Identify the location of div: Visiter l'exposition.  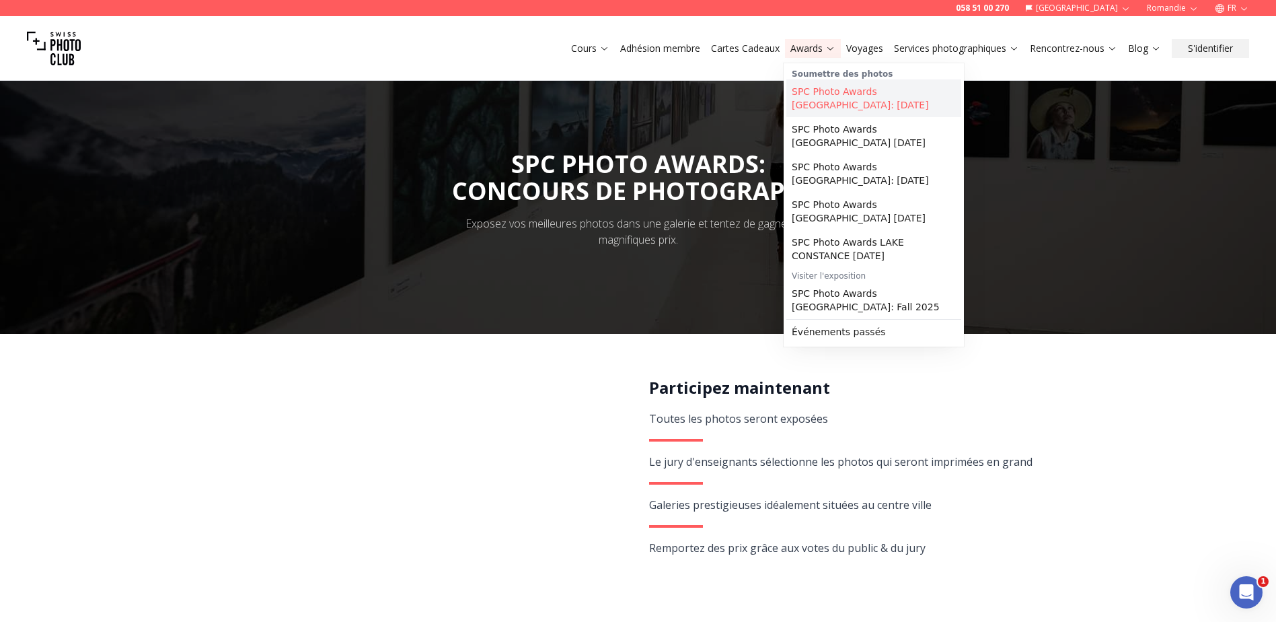
(874, 274).